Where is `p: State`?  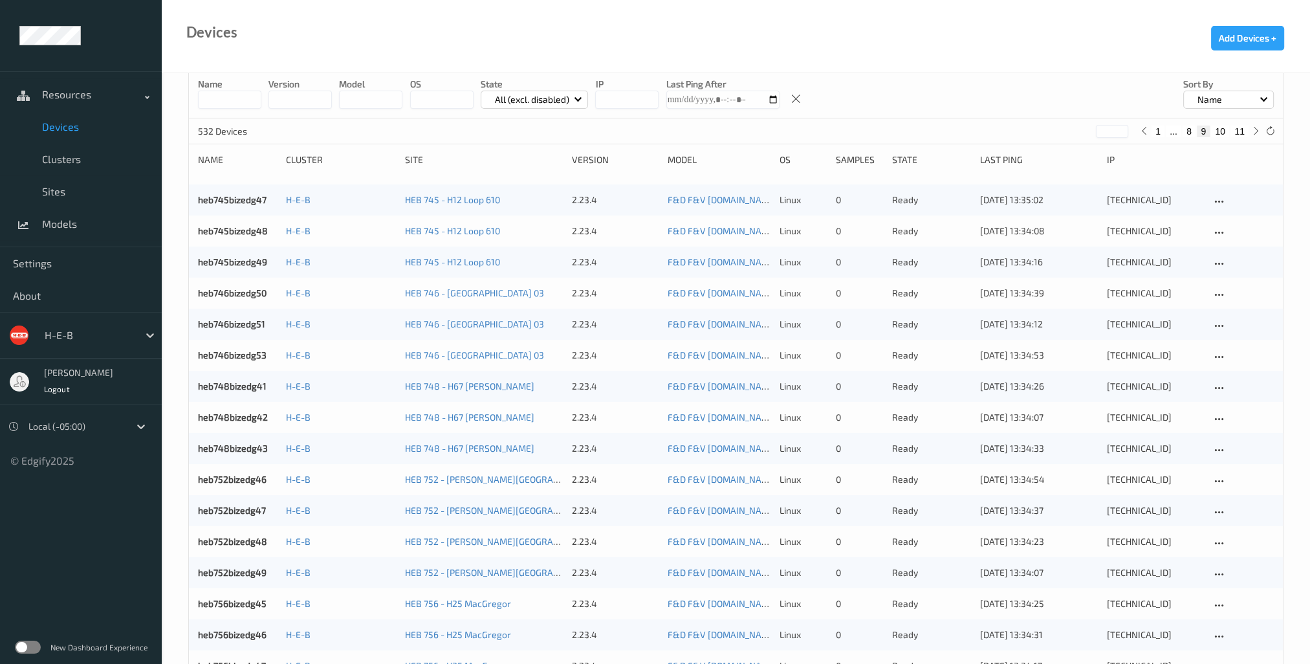 p: State is located at coordinates (534, 84).